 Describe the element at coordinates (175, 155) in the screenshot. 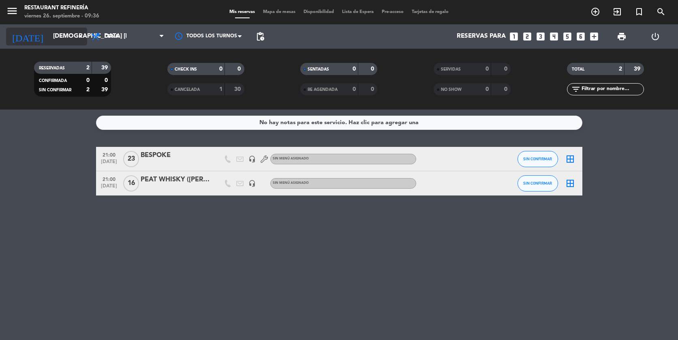

I see `div: BESPOKE` at that location.